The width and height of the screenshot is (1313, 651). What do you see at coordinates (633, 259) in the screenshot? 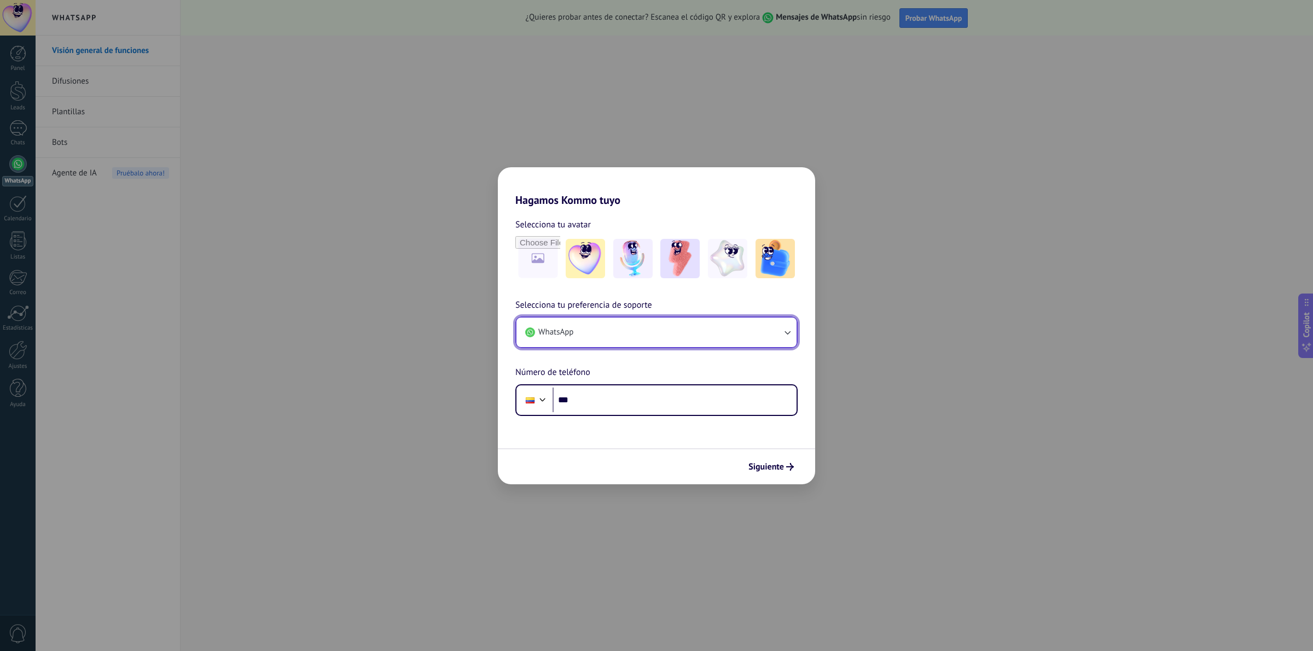
I see `img: -2.jpeg` at bounding box center [633, 259].